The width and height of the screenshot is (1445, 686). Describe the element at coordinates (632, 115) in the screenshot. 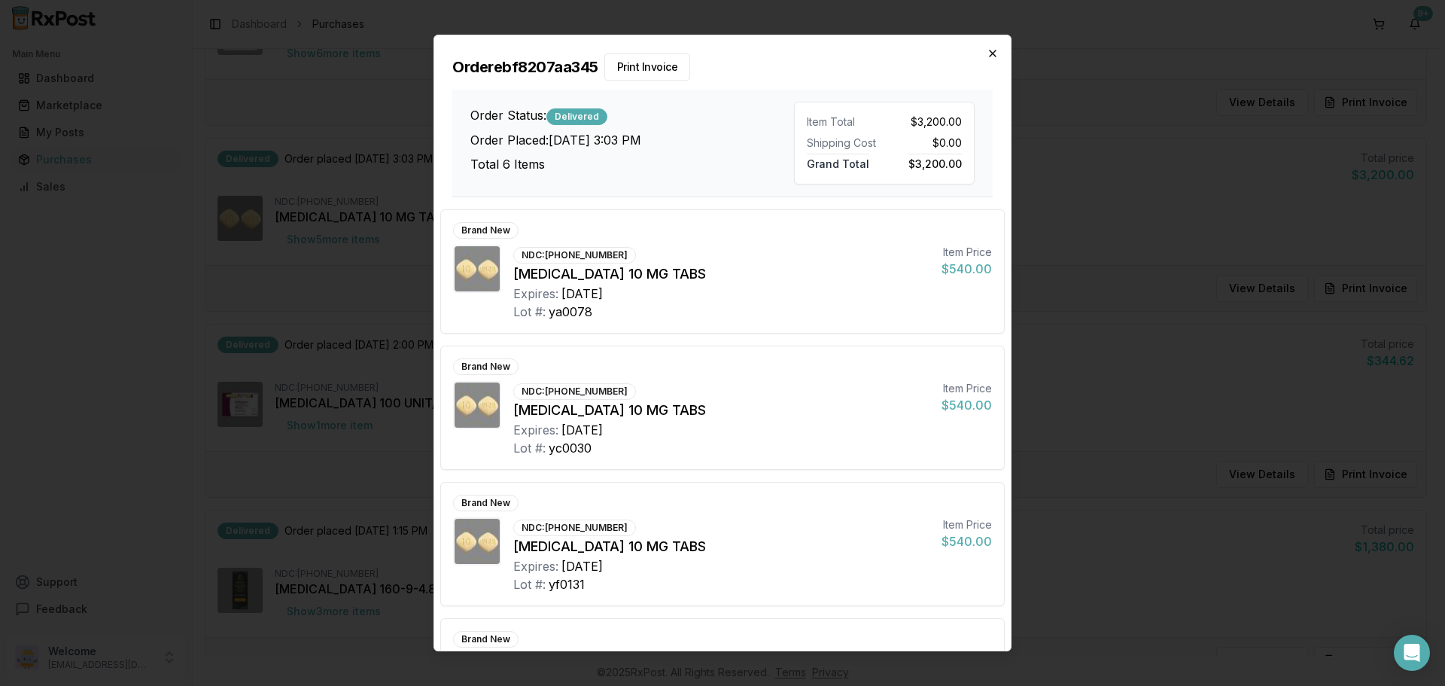

I see `h3: Order Status:` at that location.